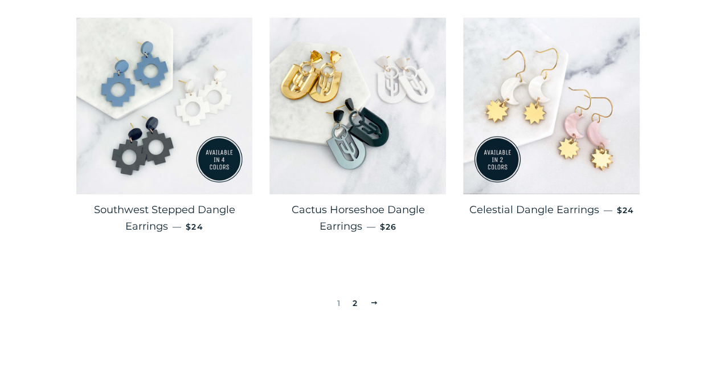  Describe the element at coordinates (165, 106) in the screenshot. I see `img: Southwest Stepped Dangle Earrings` at that location.